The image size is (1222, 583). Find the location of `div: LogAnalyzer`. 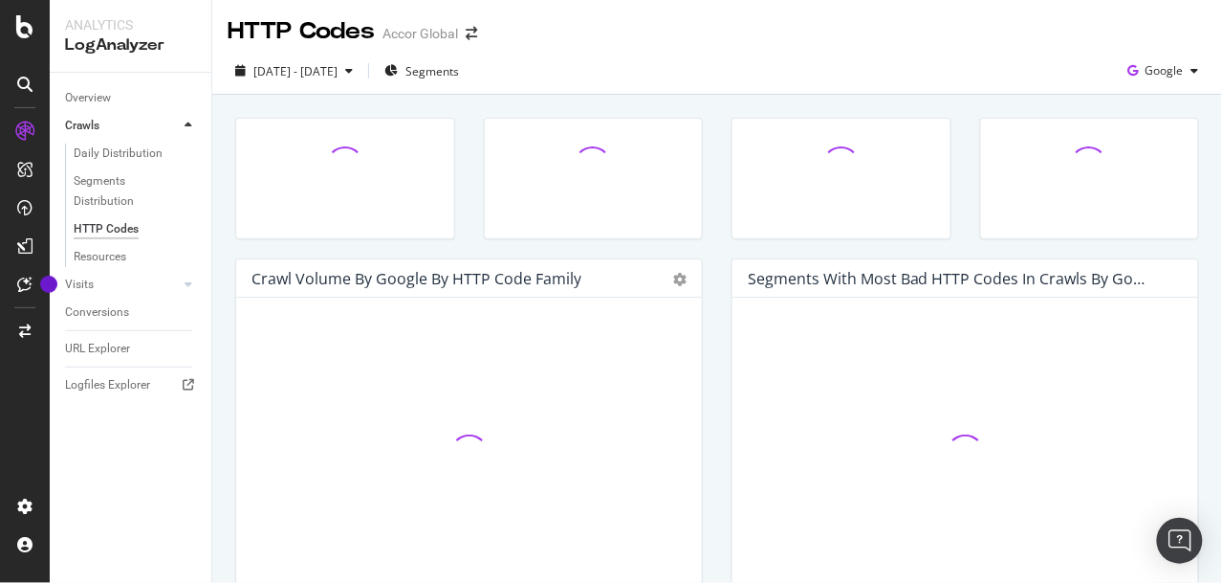

div: LogAnalyzer is located at coordinates (130, 45).